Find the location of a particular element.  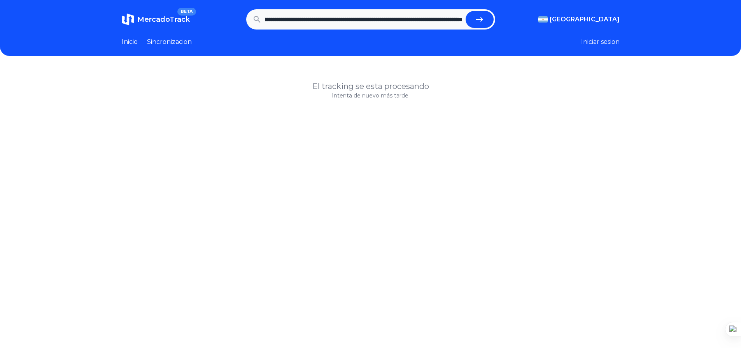

img: Argentina is located at coordinates (543, 19).